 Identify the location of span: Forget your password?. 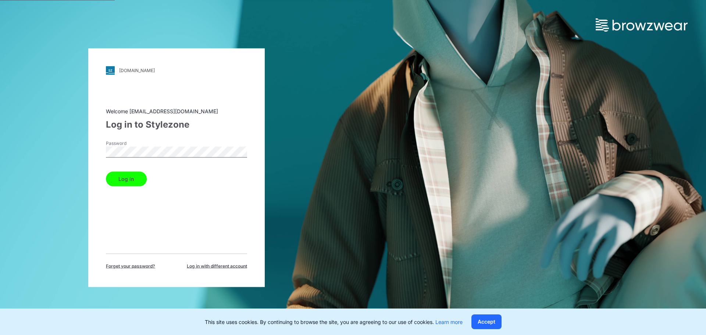
(131, 266).